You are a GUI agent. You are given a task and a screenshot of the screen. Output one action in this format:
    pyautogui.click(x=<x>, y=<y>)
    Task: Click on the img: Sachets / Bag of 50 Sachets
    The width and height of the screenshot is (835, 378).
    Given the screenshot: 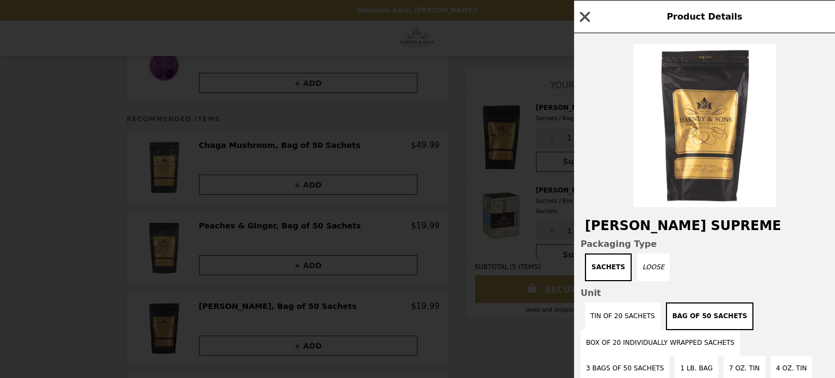 What is the action you would take?
    pyautogui.click(x=705, y=126)
    